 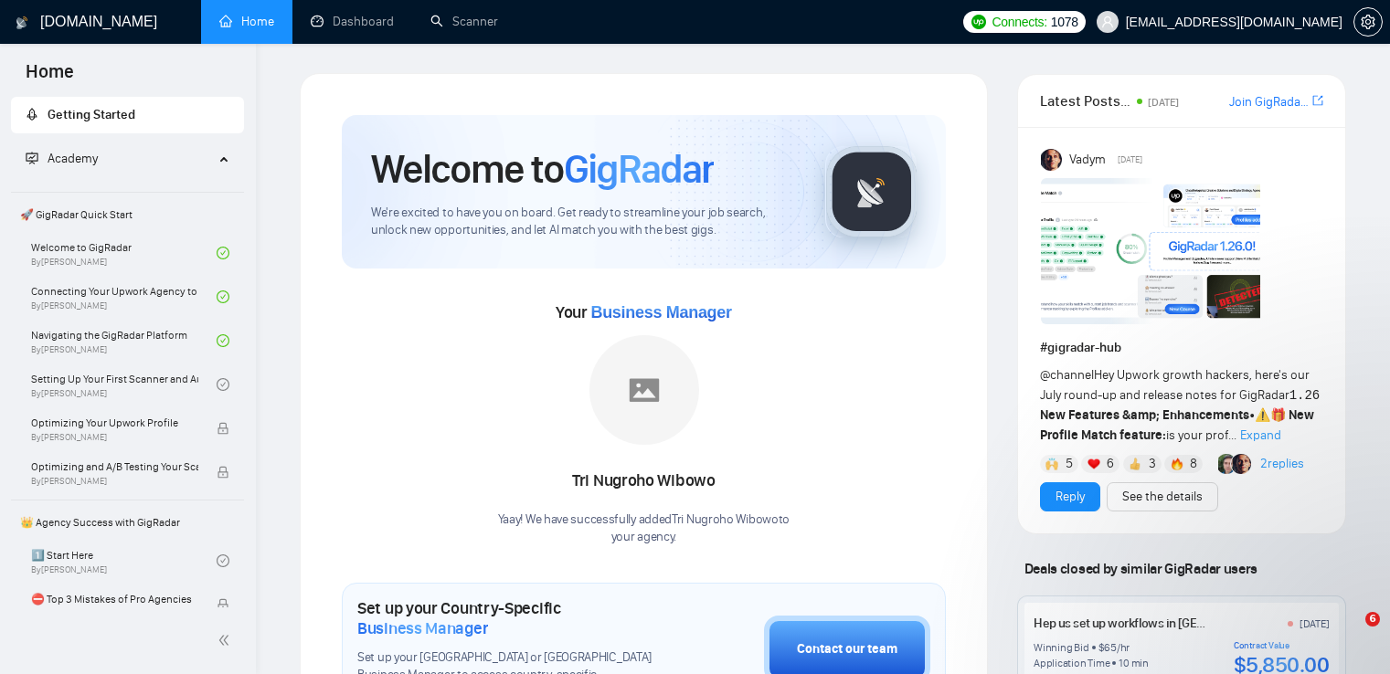 I want to click on button: See the details, so click(x=1162, y=497).